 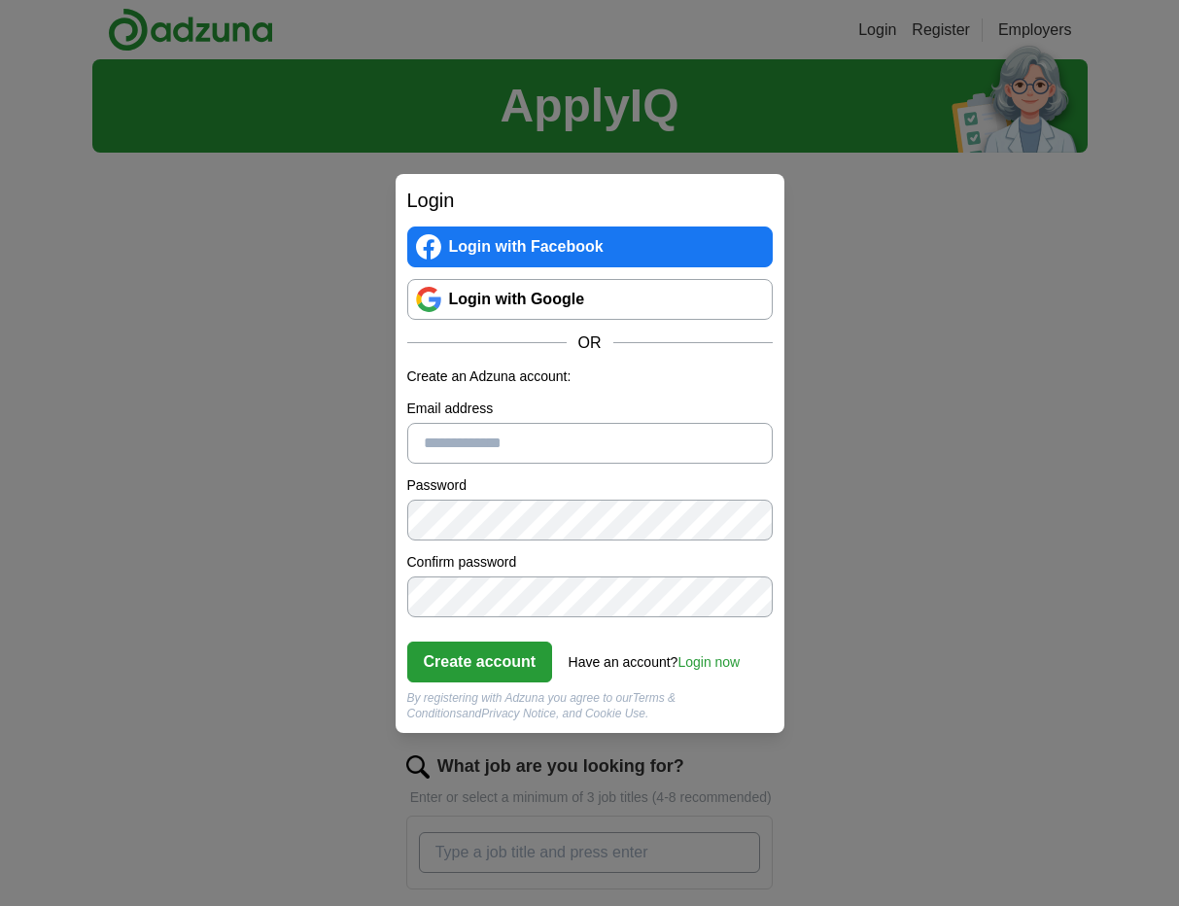 I want to click on div: By registering with Adzuna you agree to our and , and Cookie Use., so click(x=590, y=705).